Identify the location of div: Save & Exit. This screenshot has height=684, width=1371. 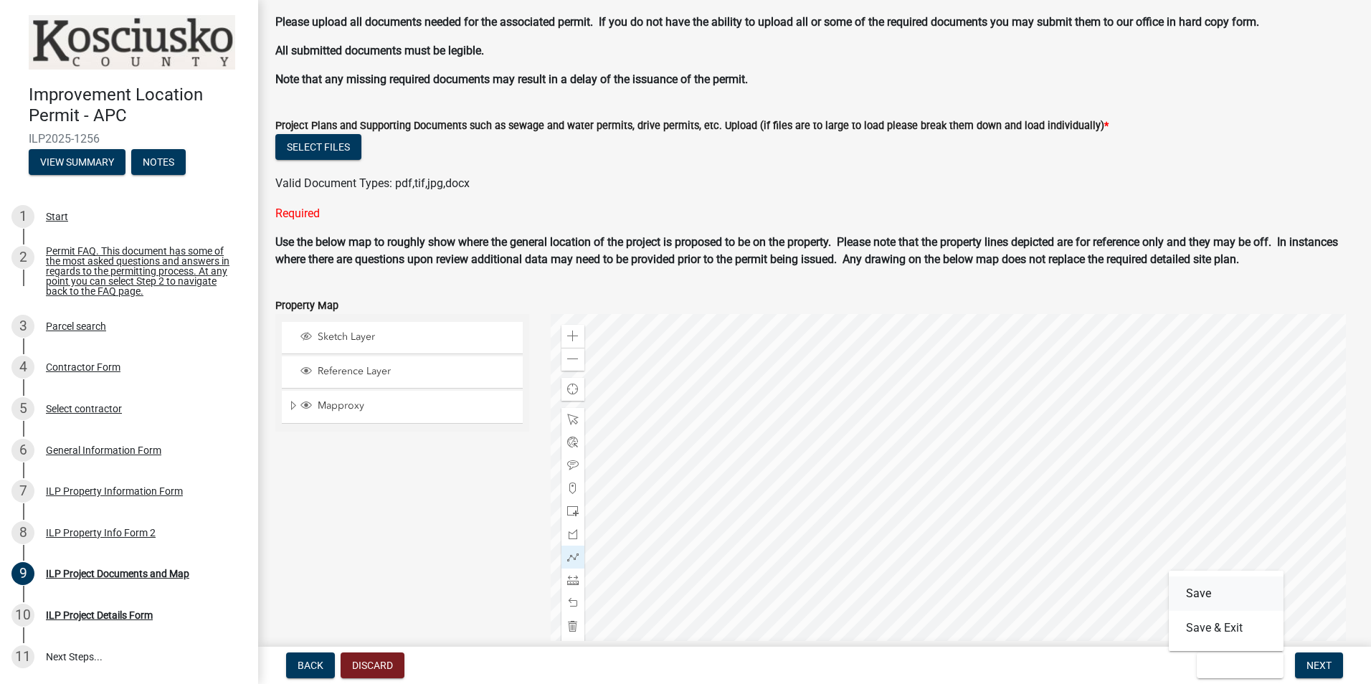
(1227, 611).